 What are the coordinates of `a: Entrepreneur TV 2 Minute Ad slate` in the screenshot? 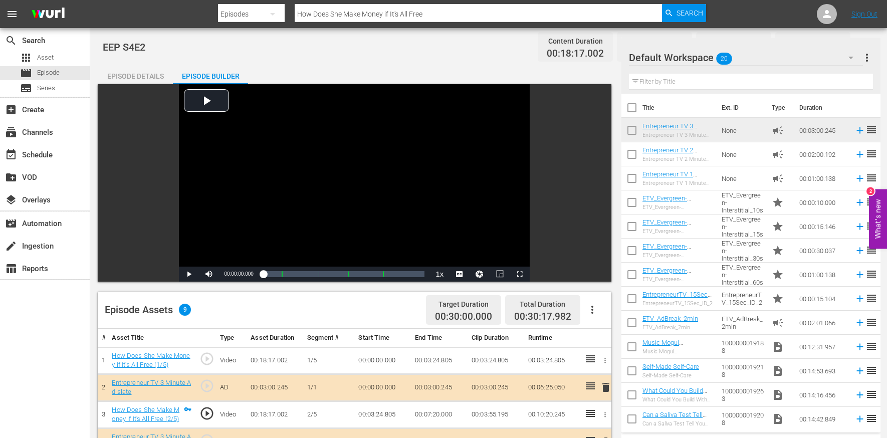 It's located at (669, 154).